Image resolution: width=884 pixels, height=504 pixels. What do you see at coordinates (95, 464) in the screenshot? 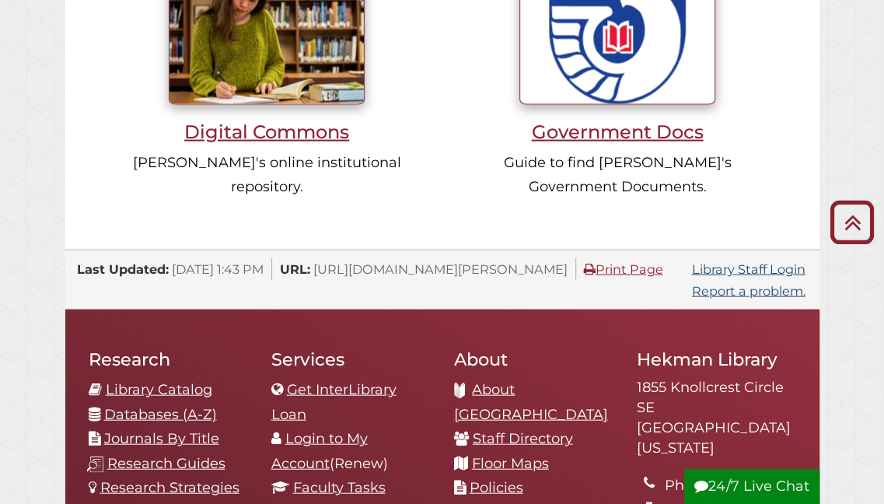
I see `img: research-guides-icon-white_37x37.png` at bounding box center [95, 464].